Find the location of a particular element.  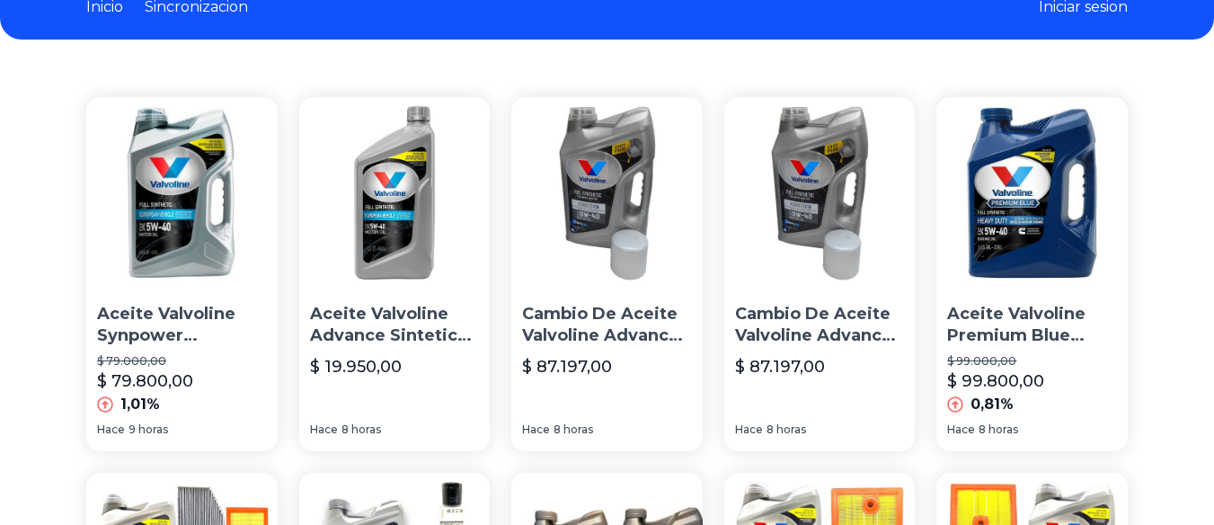

p: Cambio De Aceite Valvoline Advance 5w40 Filtros Golf 5 Nafta is located at coordinates (819, 325).